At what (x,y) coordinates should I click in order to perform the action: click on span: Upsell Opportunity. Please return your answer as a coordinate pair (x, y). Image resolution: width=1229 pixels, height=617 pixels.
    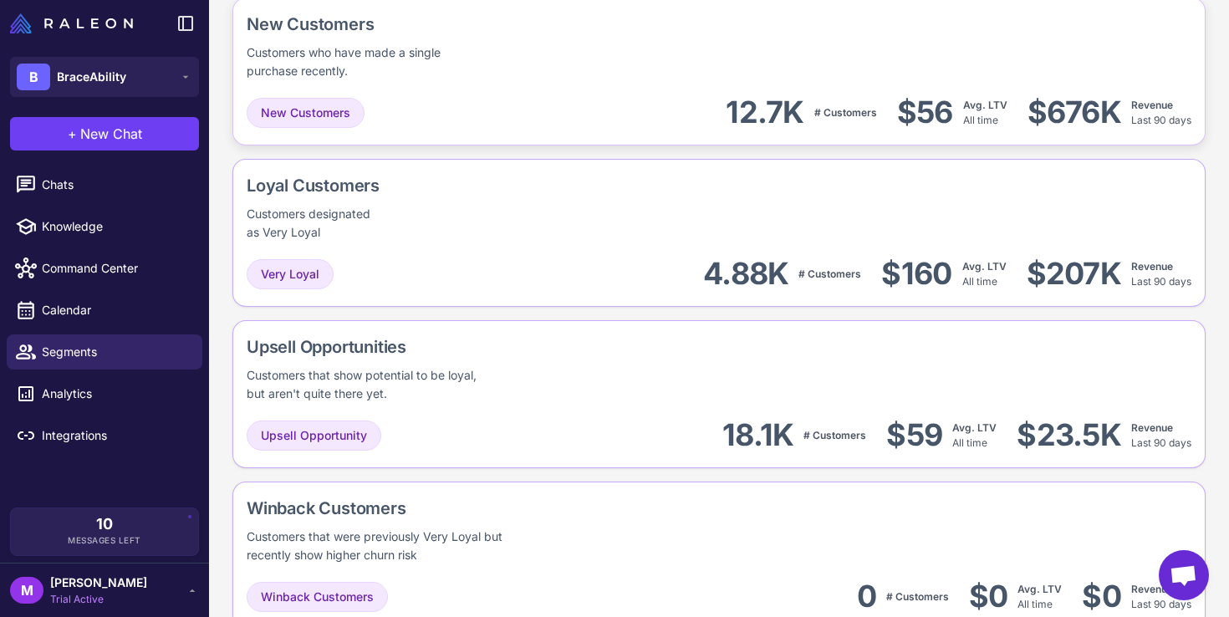
    Looking at the image, I should click on (314, 436).